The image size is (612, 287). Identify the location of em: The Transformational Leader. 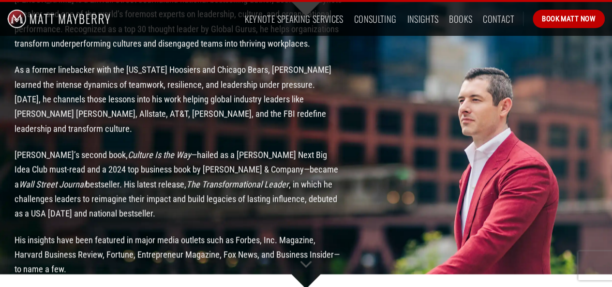
(238, 184).